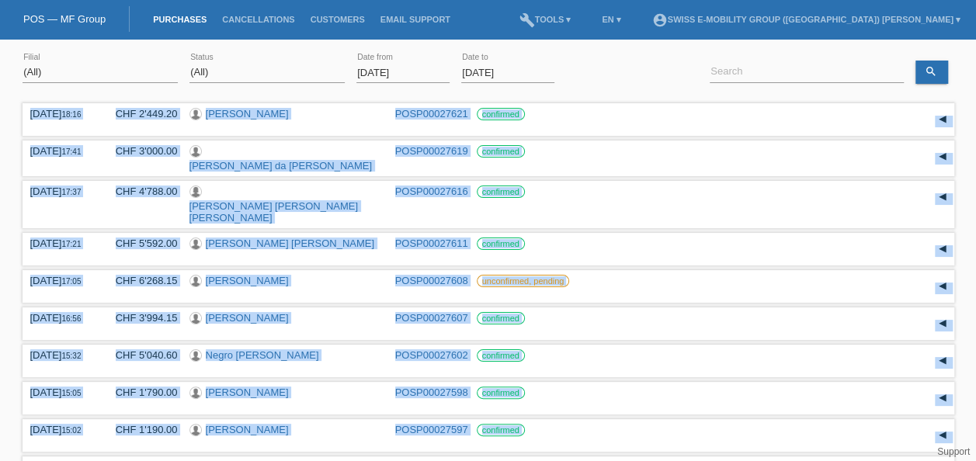  What do you see at coordinates (523, 281) in the screenshot?
I see `label: unconfirmed, pending` at bounding box center [523, 281].